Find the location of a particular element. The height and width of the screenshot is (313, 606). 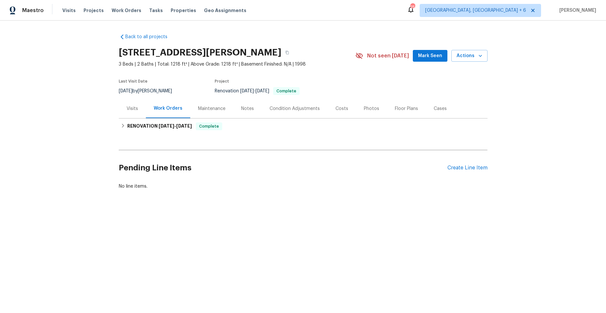

span: Project is located at coordinates (222, 81).